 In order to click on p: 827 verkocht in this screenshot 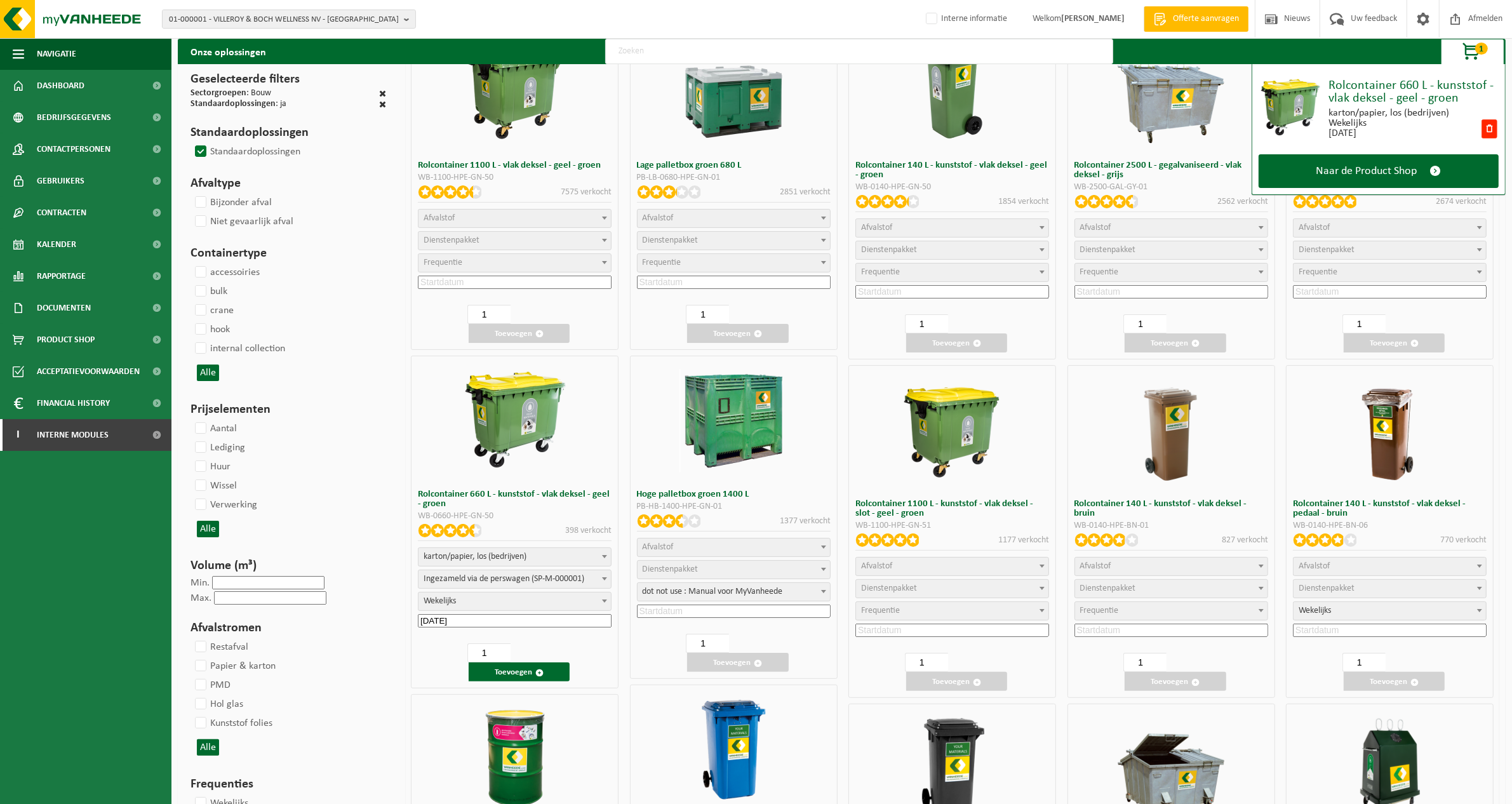, I will do `click(1245, 540)`.